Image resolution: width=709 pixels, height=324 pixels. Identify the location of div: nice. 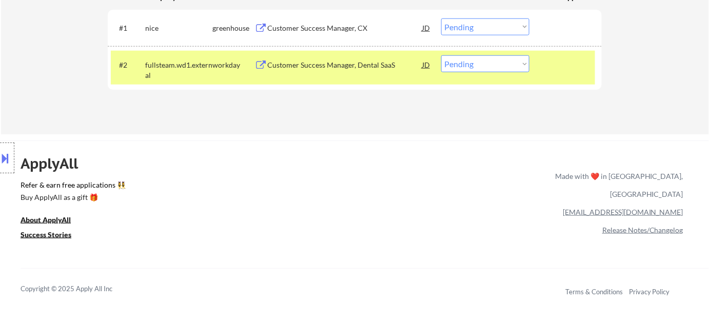
(178, 28).